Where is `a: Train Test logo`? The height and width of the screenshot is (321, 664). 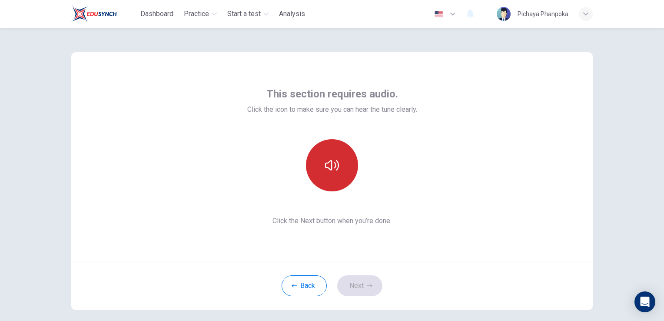
a: Train Test logo is located at coordinates (104, 14).